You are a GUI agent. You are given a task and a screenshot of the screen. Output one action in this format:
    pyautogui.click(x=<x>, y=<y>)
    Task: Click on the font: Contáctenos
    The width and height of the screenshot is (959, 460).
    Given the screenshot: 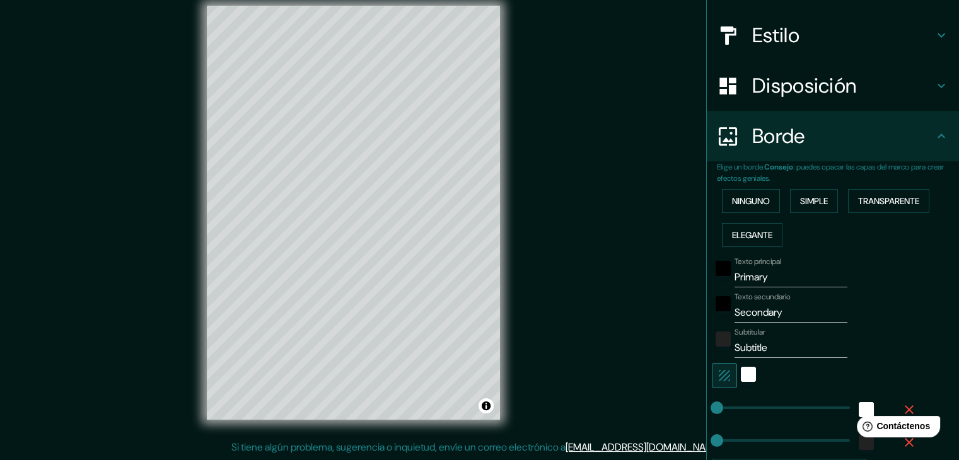 What is the action you would take?
    pyautogui.click(x=56, y=15)
    